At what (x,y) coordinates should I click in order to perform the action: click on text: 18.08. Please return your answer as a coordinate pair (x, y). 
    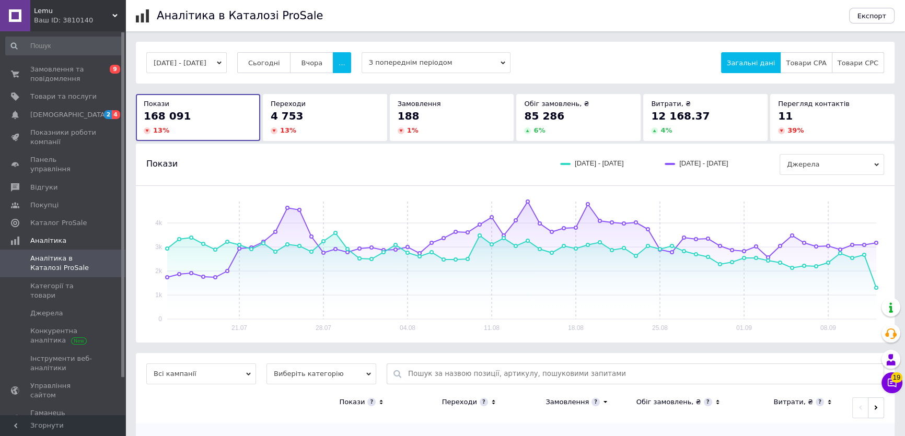
    Looking at the image, I should click on (576, 328).